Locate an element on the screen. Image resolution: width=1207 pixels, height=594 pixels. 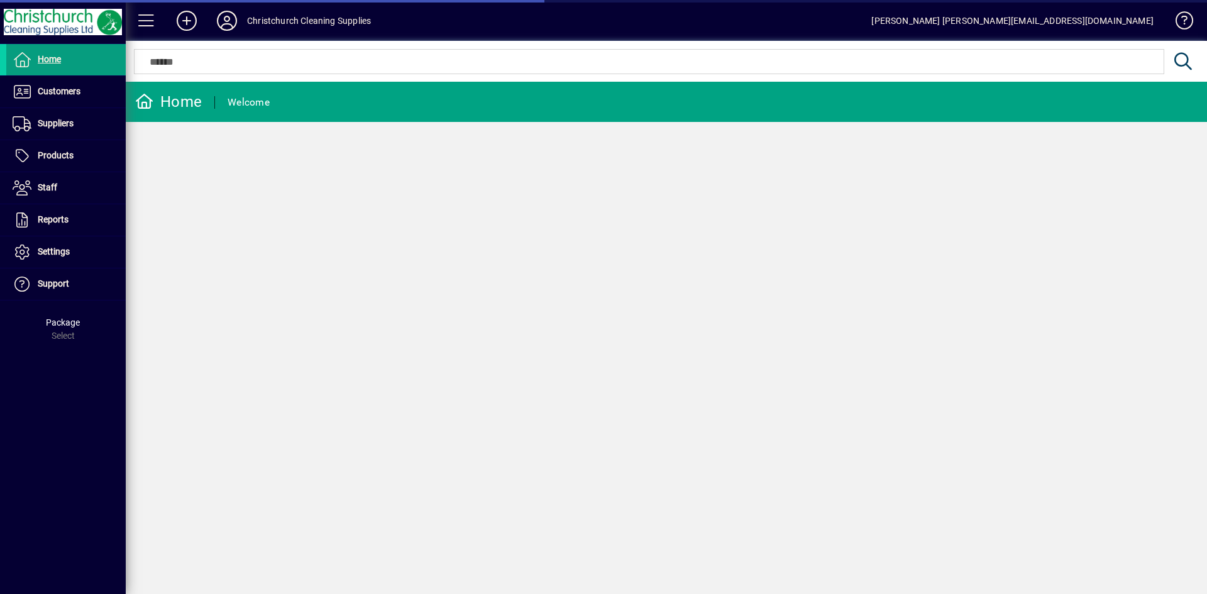
div: Home is located at coordinates (168, 102).